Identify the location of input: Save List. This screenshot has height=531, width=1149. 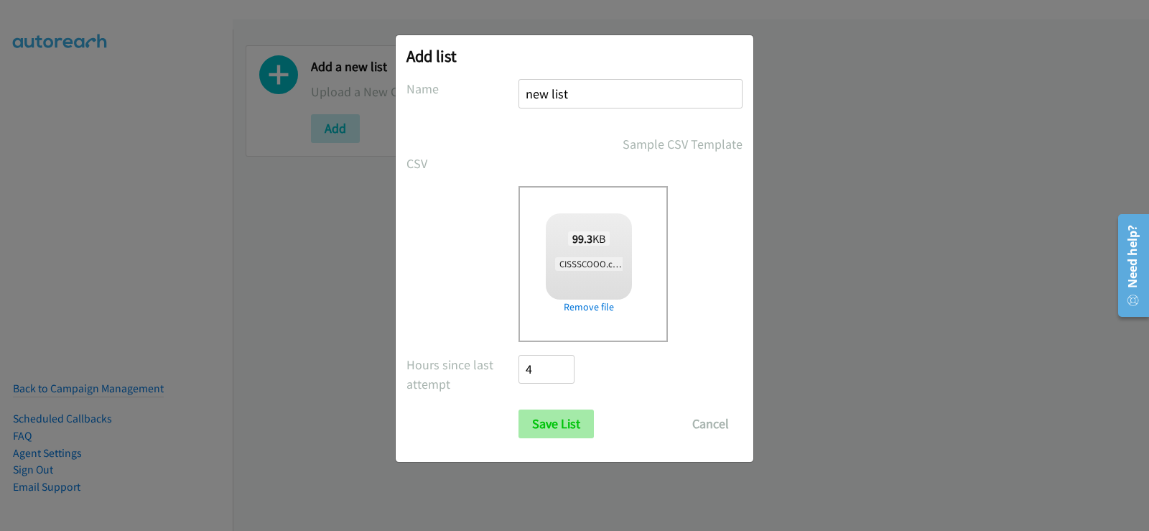
(556, 424).